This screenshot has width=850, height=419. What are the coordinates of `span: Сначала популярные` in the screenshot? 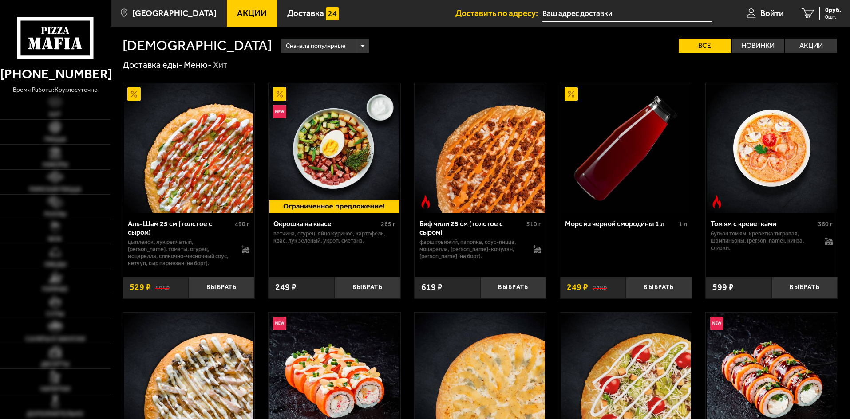 It's located at (316, 46).